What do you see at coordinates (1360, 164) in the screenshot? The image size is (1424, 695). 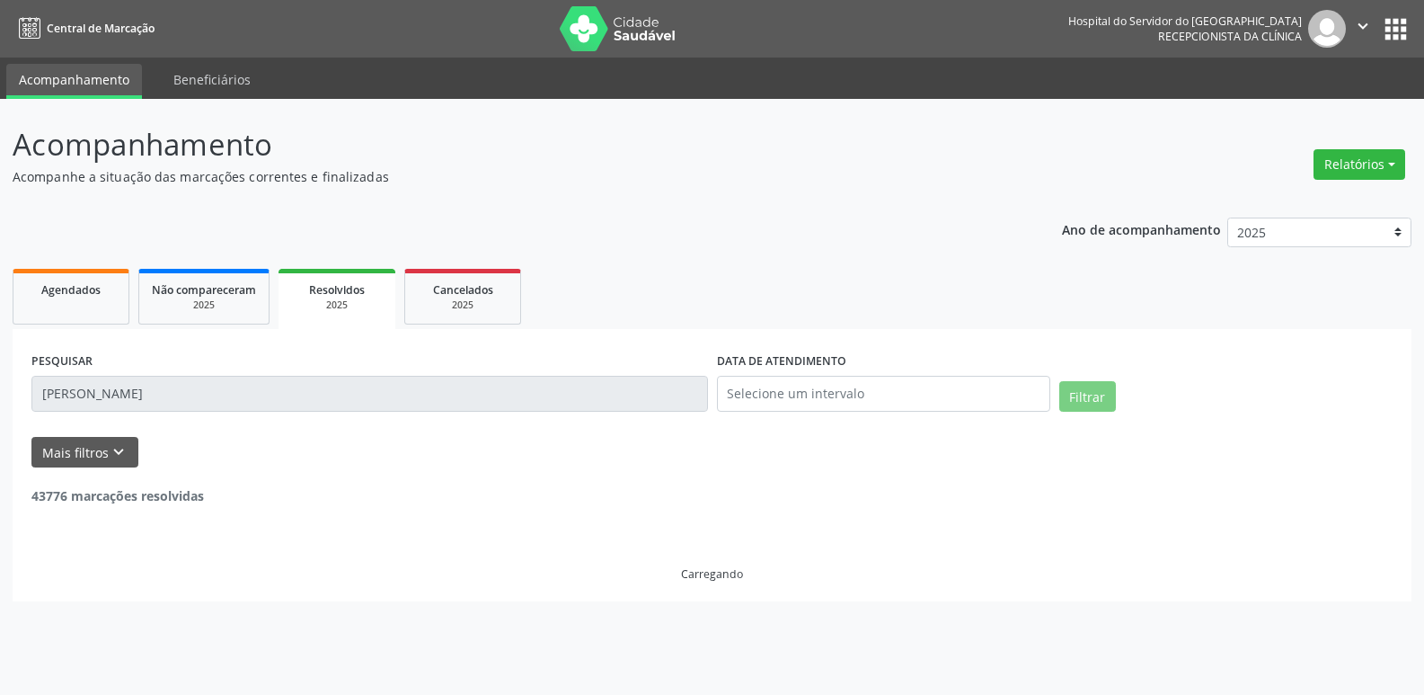 I see `button: Relatórios` at bounding box center [1360, 164].